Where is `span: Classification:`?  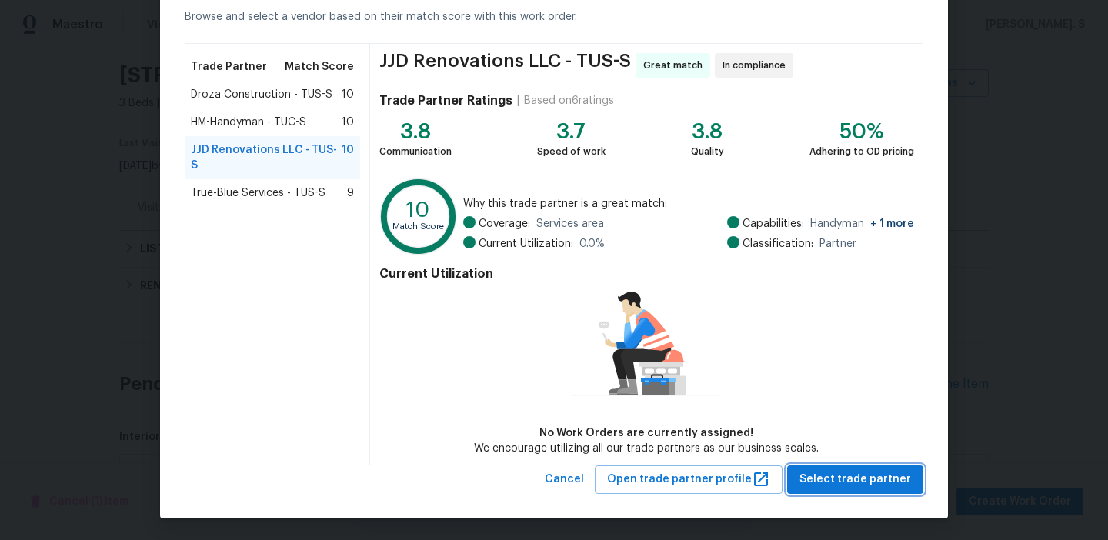
span: Classification: is located at coordinates (778, 244).